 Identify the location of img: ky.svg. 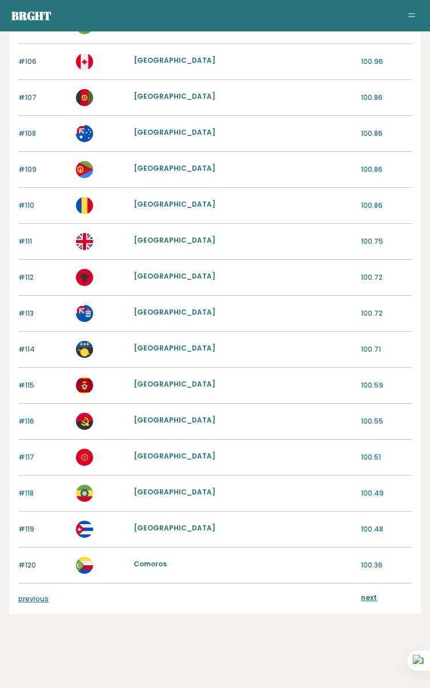
(84, 313).